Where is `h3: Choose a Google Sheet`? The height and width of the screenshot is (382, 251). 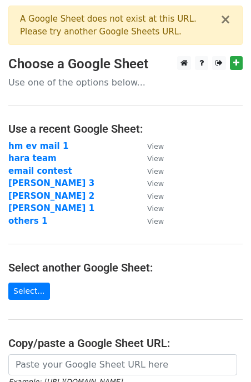 h3: Choose a Google Sheet is located at coordinates (125, 64).